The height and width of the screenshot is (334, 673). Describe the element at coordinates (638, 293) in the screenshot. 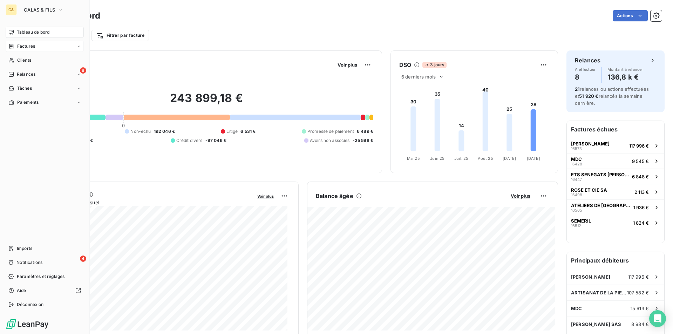

I see `span: 107 582 €` at that location.